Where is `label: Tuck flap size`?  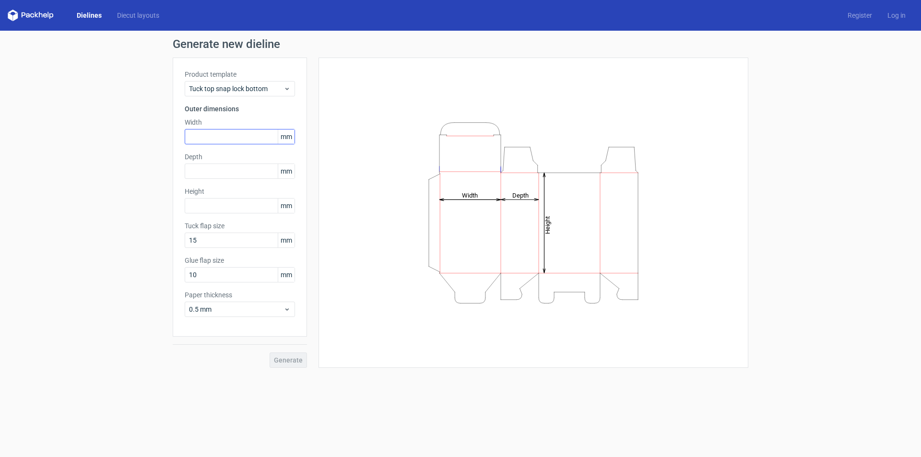
label: Tuck flap size is located at coordinates (240, 226).